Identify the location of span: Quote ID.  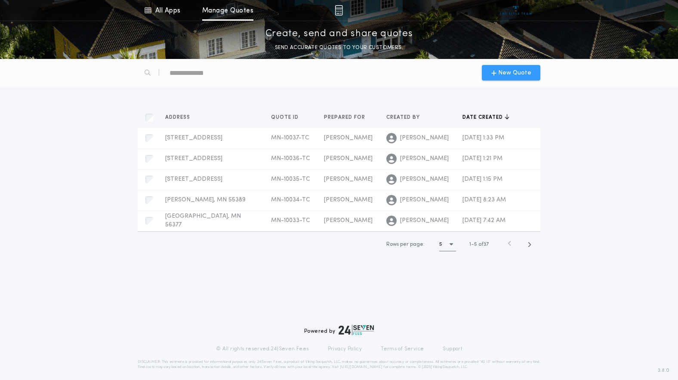
(286, 117).